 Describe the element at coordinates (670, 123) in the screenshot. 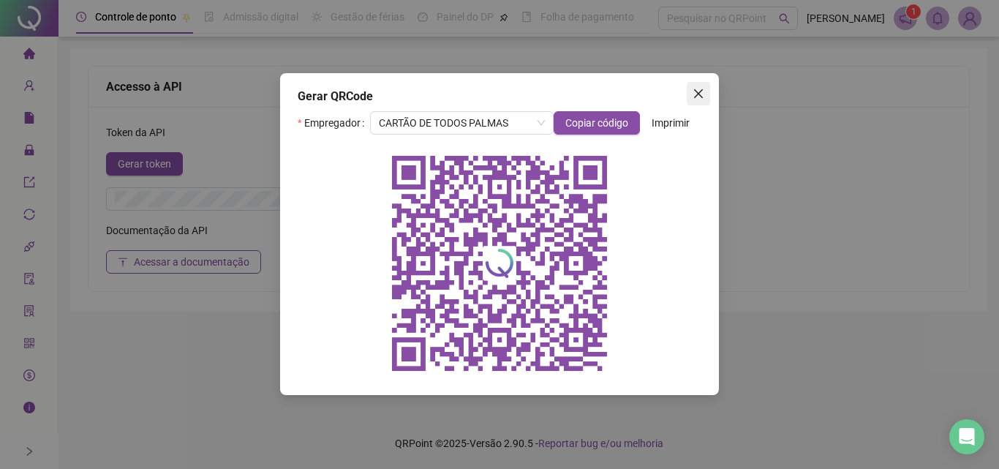

I see `button: Imprimir` at that location.